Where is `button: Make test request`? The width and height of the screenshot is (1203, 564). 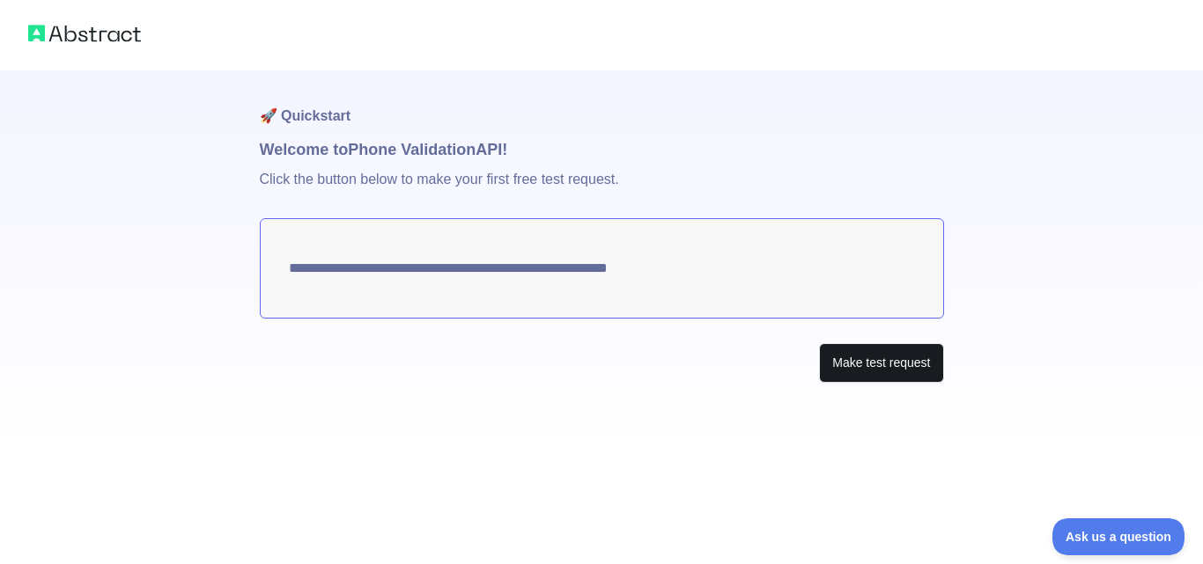 button: Make test request is located at coordinates (880, 363).